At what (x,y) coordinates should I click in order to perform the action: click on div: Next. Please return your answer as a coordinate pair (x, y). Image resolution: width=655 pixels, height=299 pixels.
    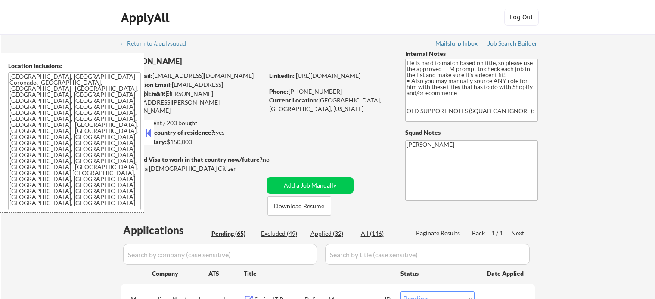
    Looking at the image, I should click on (518, 233).